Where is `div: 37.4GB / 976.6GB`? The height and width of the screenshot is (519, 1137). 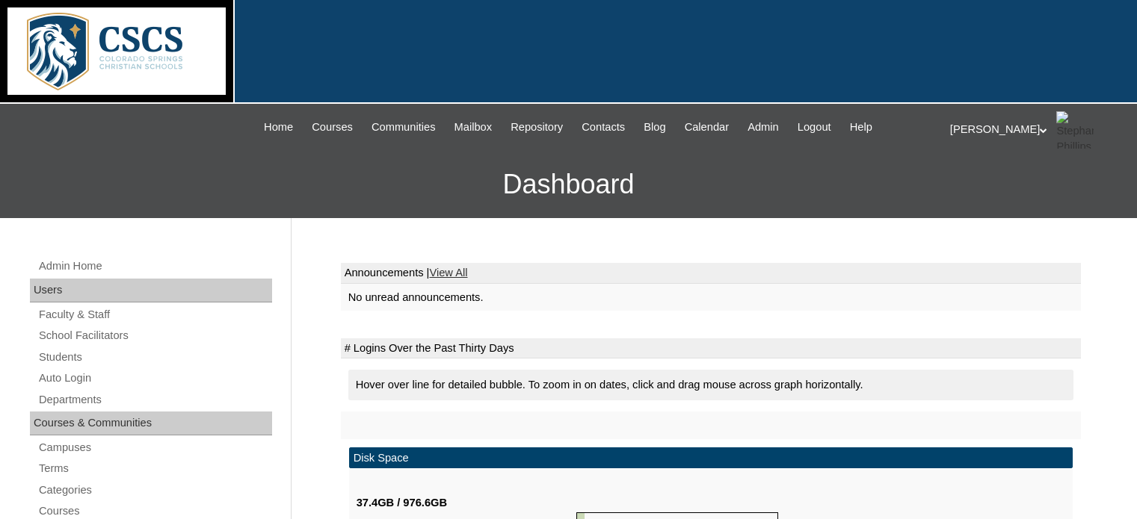 div: 37.4GB / 976.6GB is located at coordinates (466, 503).